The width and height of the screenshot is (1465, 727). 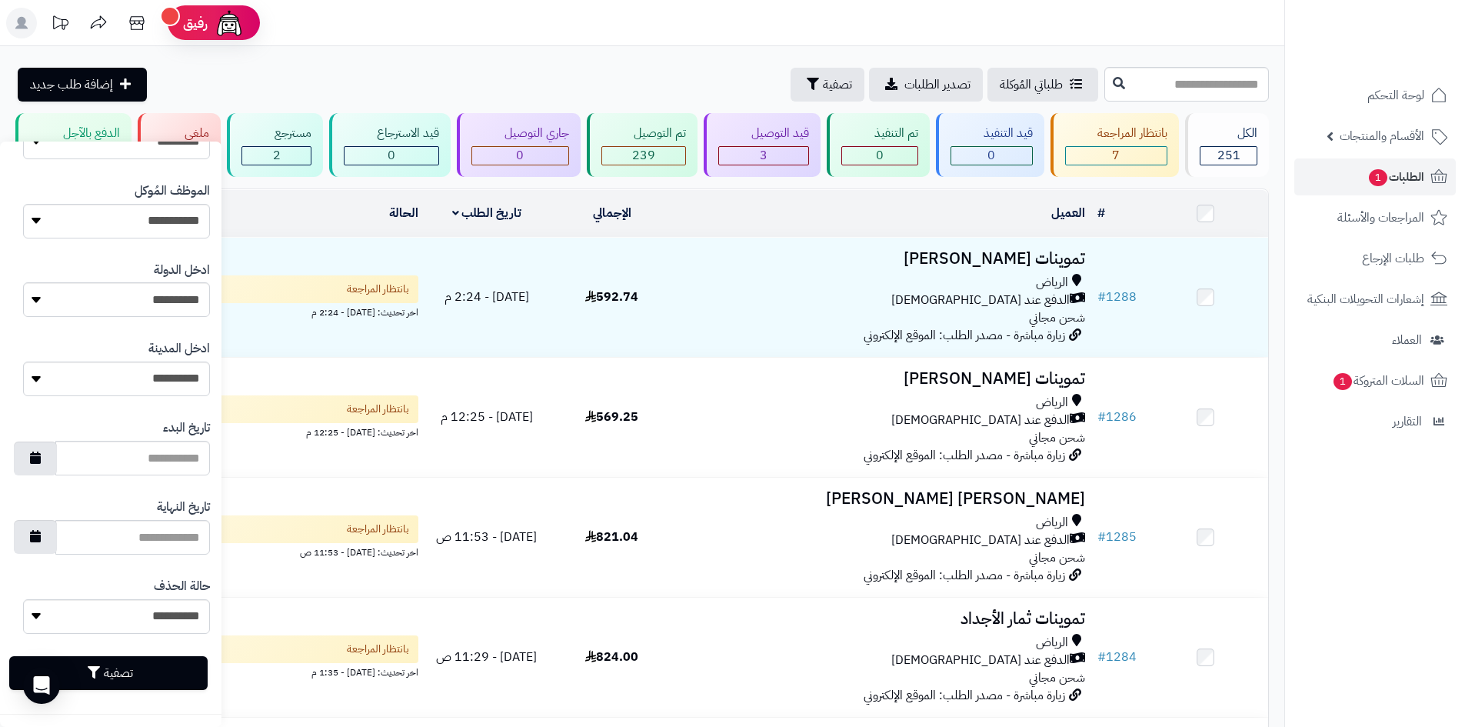 I want to click on span: 251, so click(x=1229, y=155).